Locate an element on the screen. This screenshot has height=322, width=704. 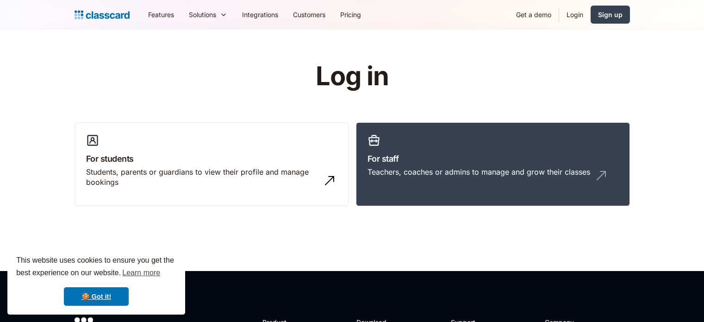
a: learn more about cookies is located at coordinates (141, 273).